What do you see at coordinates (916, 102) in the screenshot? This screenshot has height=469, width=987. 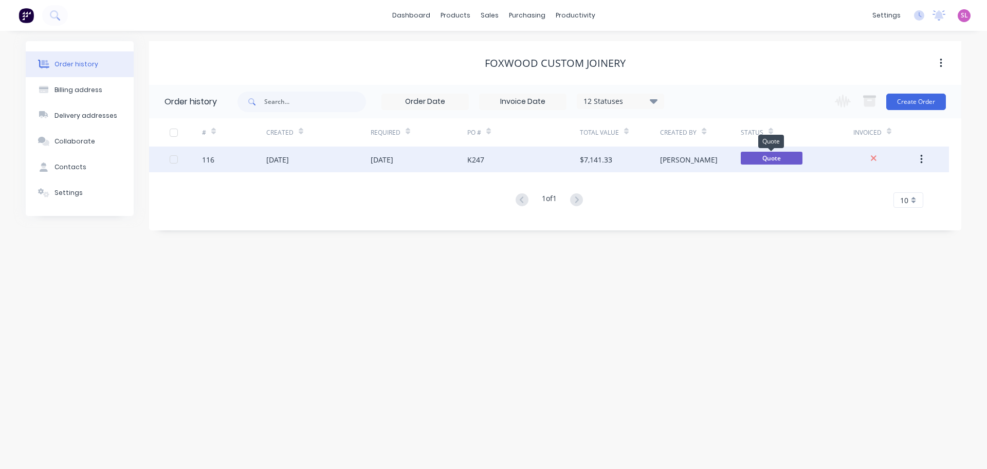 I see `button: Create Order` at bounding box center [916, 102].